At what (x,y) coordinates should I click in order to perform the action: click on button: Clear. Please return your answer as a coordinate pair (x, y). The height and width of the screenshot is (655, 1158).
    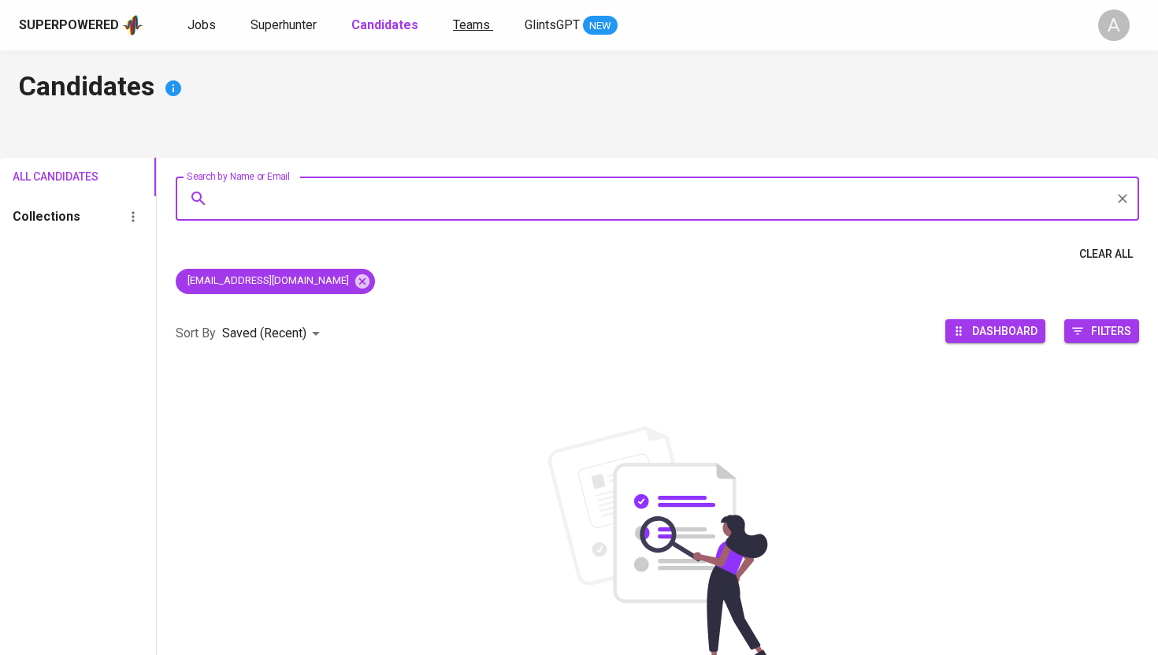
    Looking at the image, I should click on (1123, 199).